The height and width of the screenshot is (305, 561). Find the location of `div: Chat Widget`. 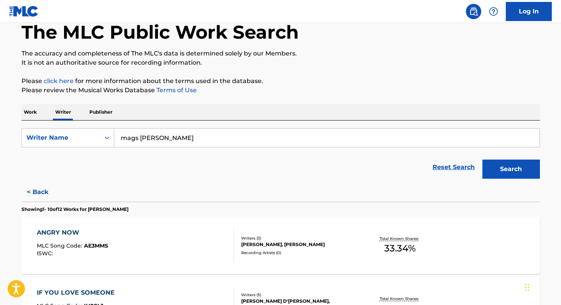

div: Chat Widget is located at coordinates (541, 287).